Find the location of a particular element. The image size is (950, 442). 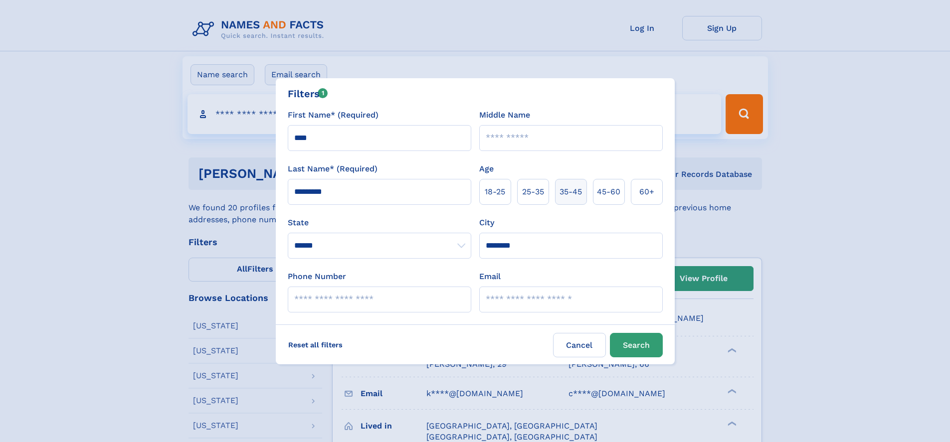

span: 18‑25 is located at coordinates (495, 192).